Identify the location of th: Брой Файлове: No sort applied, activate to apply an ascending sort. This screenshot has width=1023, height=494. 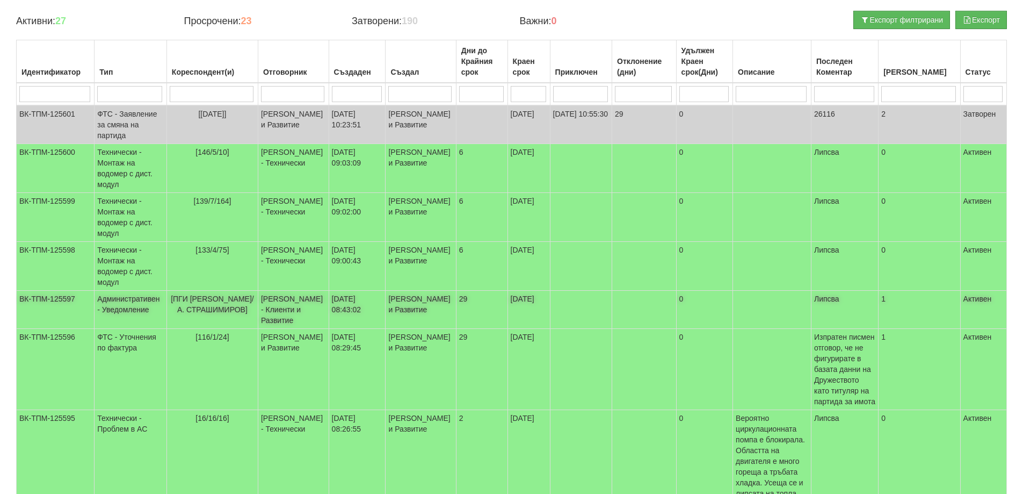
(920, 62).